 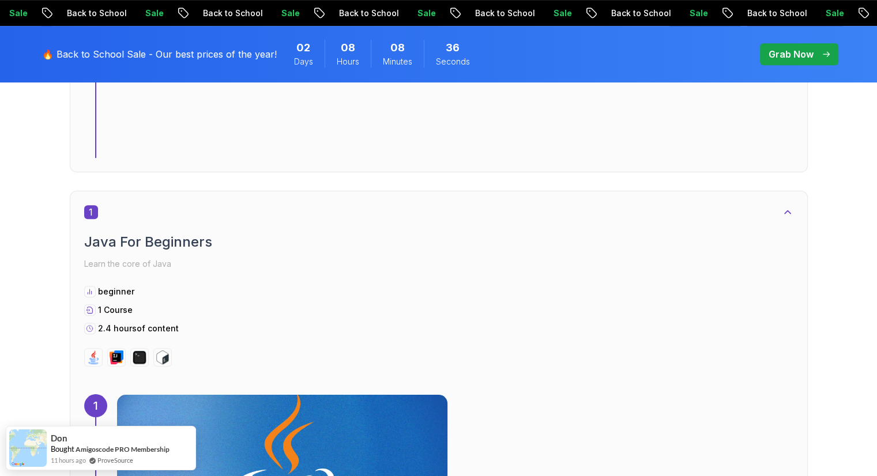 I want to click on span: 11 hours ago, so click(x=68, y=460).